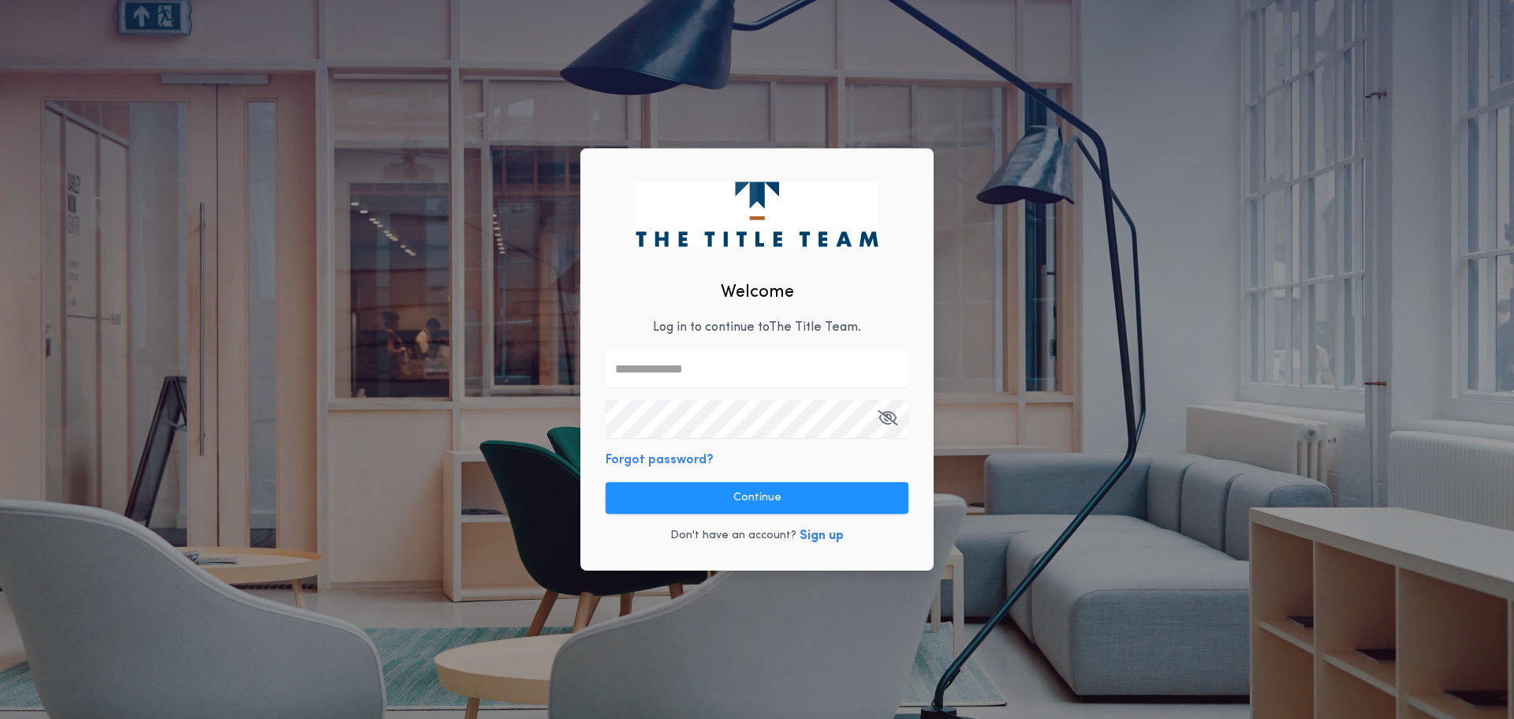 The width and height of the screenshot is (1514, 719). What do you see at coordinates (757, 292) in the screenshot?
I see `h2: Welcome` at bounding box center [757, 292].